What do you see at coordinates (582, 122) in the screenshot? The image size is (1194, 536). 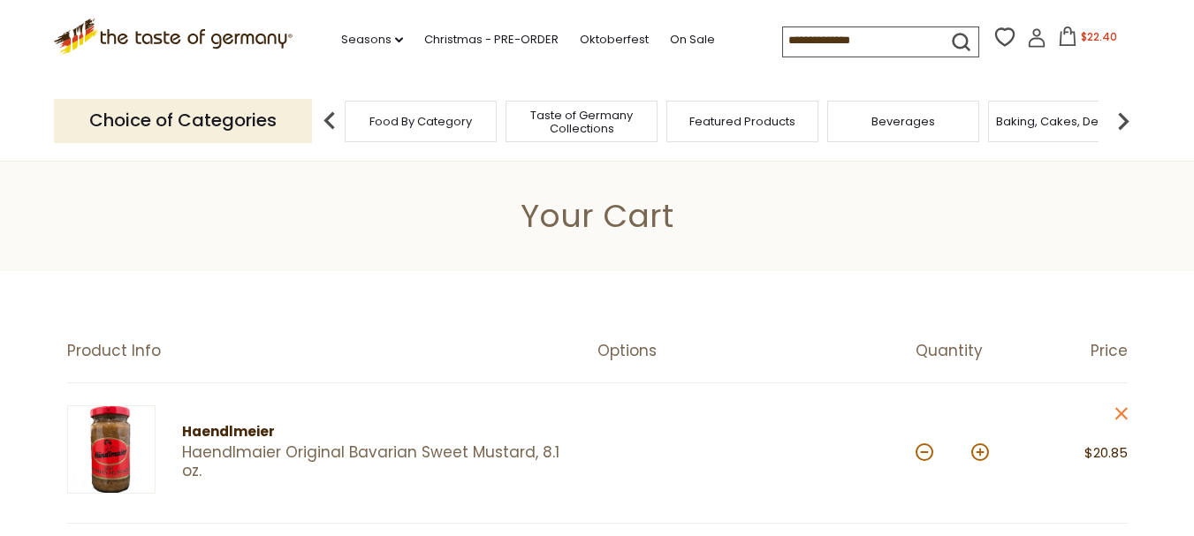 I see `a: Taste of Germany Collections` at bounding box center [582, 122].